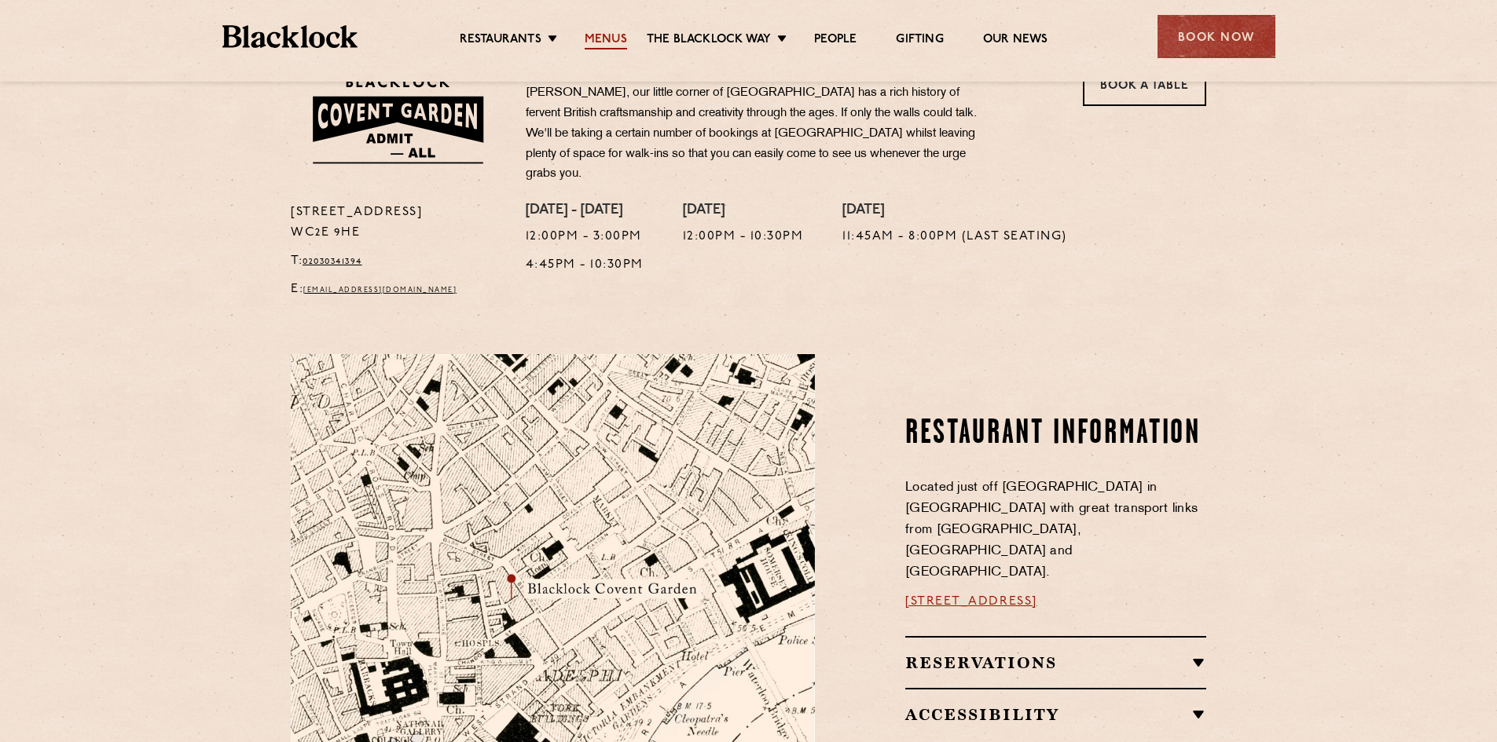  Describe the element at coordinates (606, 41) in the screenshot. I see `a: Menus` at that location.